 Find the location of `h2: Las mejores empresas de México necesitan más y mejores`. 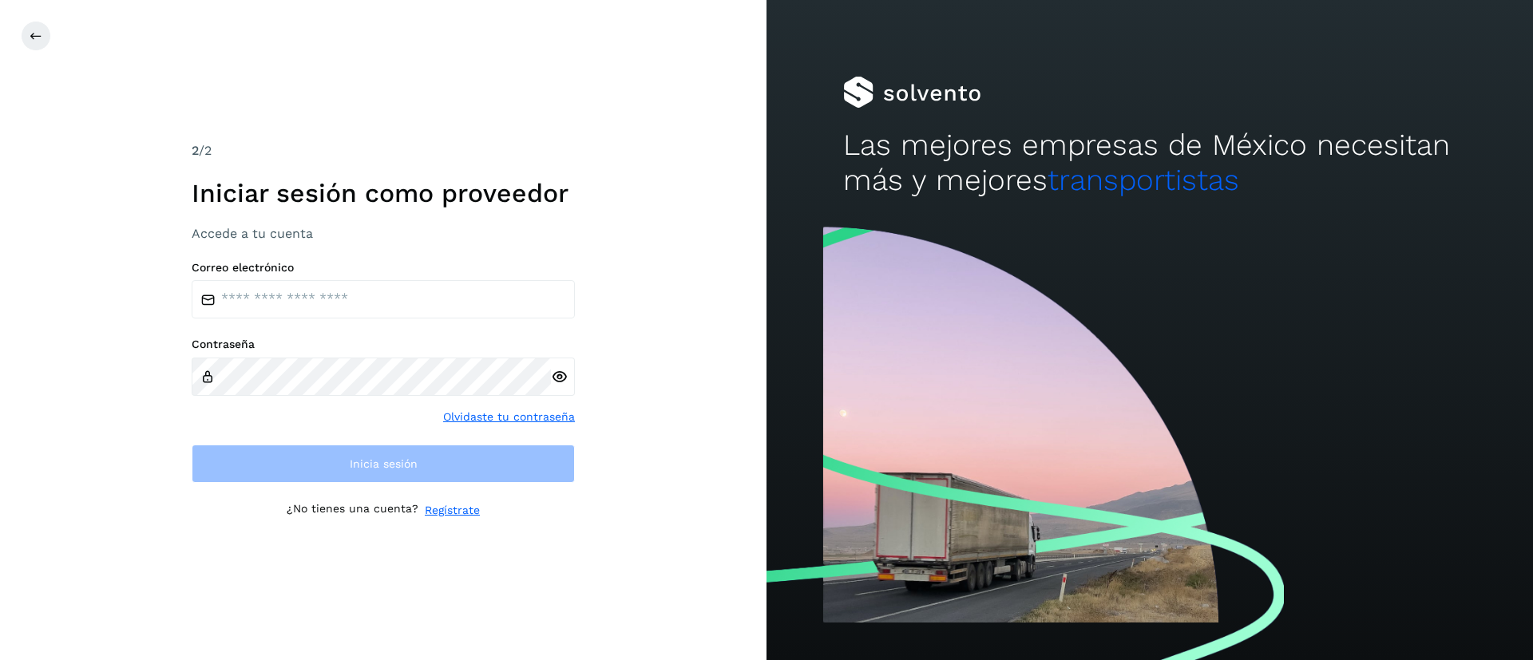

h2: Las mejores empresas de México necesitan más y mejores is located at coordinates (1150, 163).